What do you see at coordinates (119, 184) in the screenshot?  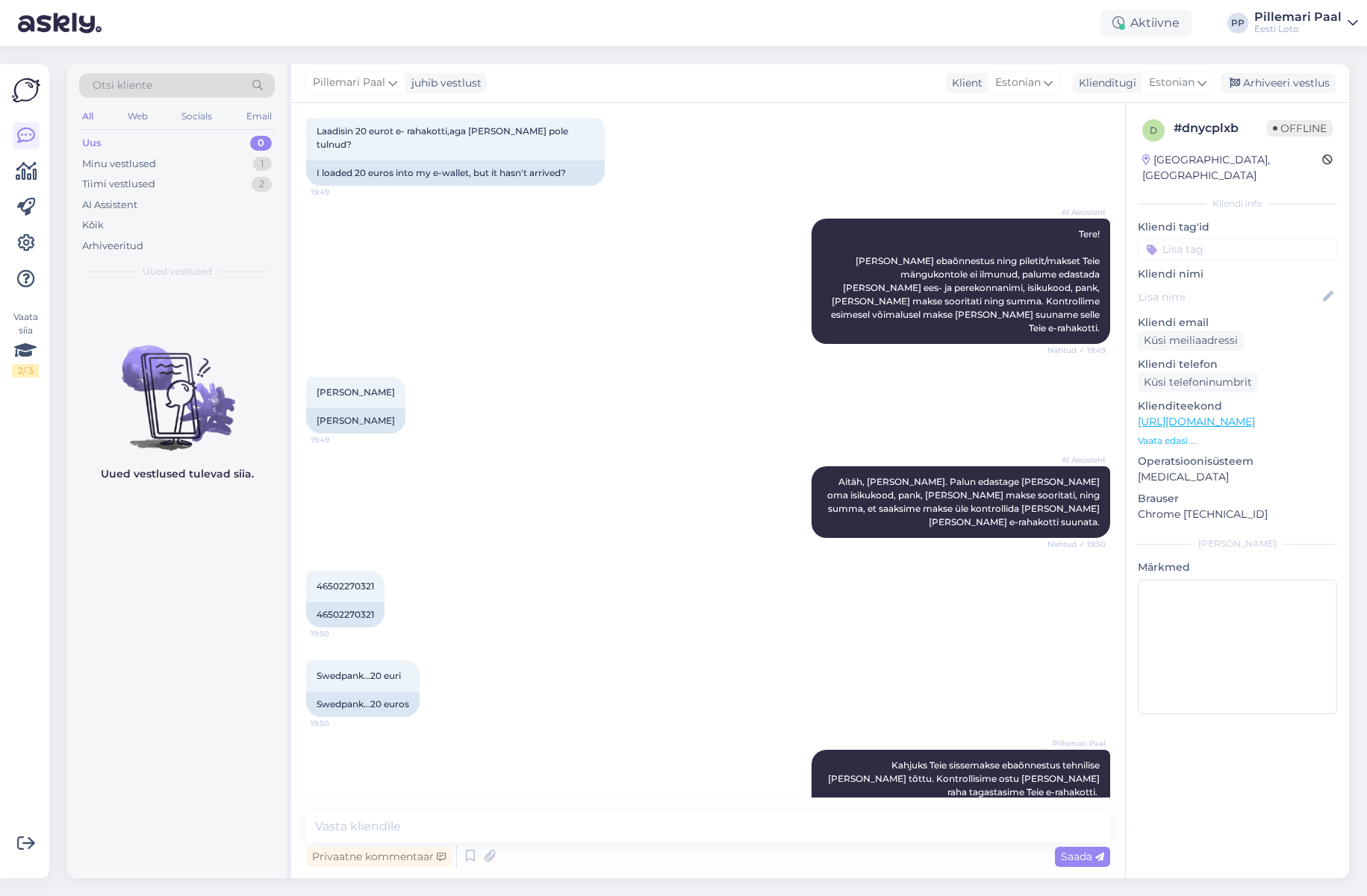 I see `div: Tiimi vestlused` at bounding box center [119, 184].